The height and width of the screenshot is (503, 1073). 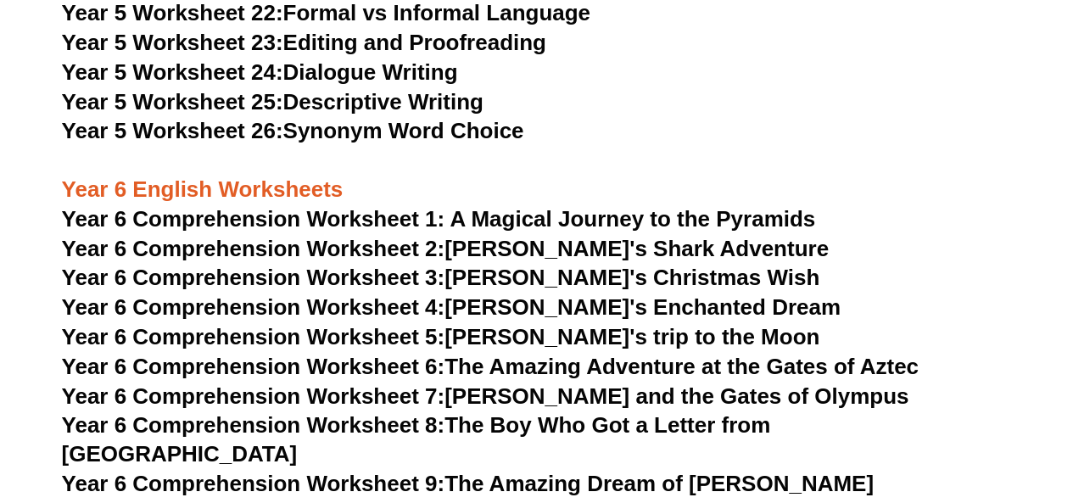 I want to click on a: Year 6 Comprehension Worksheet 6:The Amazing Adventure at the Gates of Aztec, so click(x=490, y=366).